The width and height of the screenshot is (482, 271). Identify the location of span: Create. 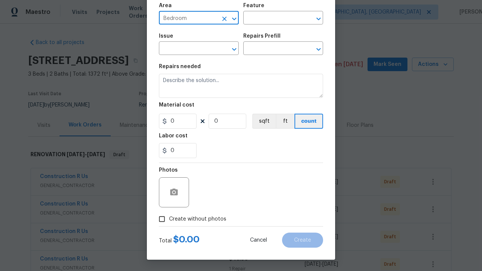
(302, 240).